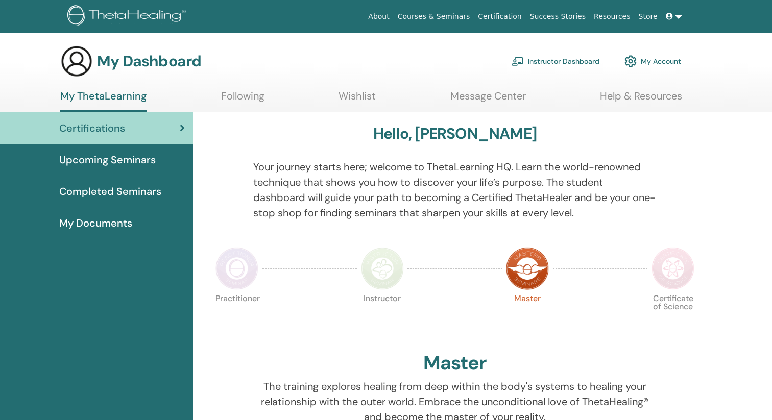 This screenshot has height=420, width=772. What do you see at coordinates (648, 16) in the screenshot?
I see `a: Store` at bounding box center [648, 16].